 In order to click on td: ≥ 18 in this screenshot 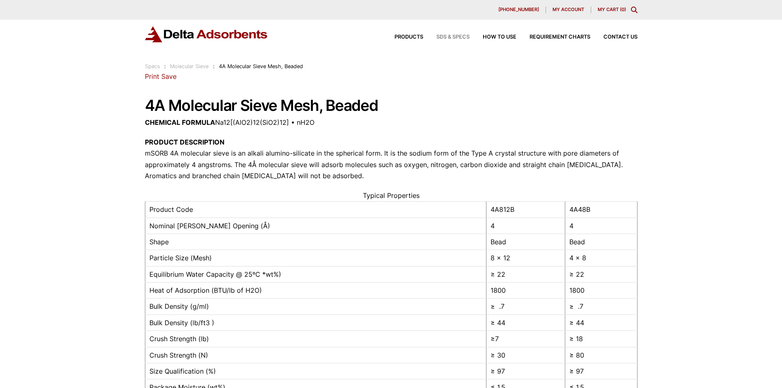, I will do `click(601, 338)`.